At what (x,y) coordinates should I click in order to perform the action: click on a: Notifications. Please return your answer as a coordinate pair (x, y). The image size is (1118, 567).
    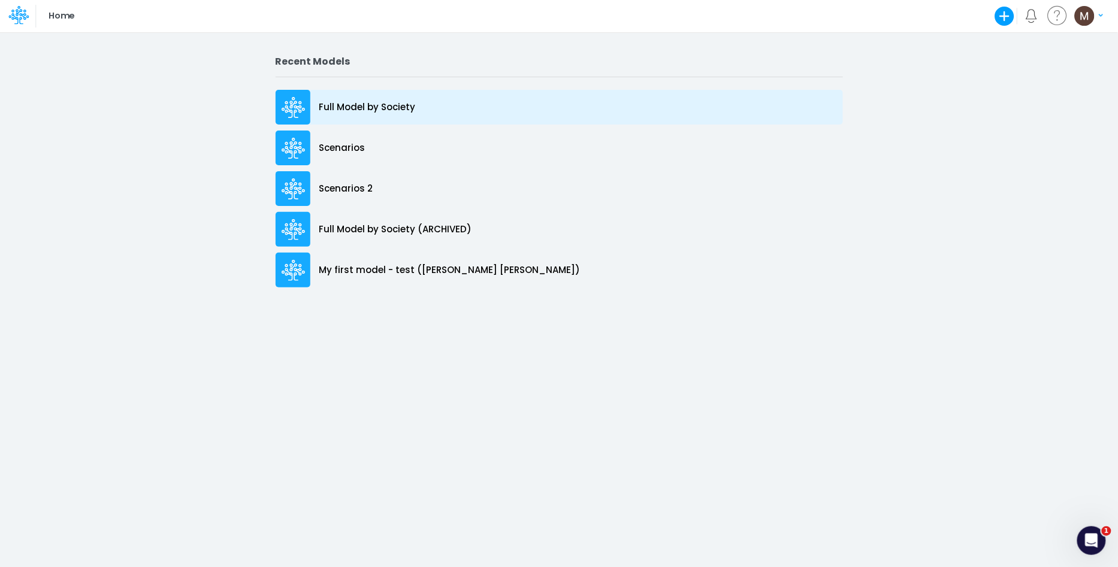
    Looking at the image, I should click on (1031, 16).